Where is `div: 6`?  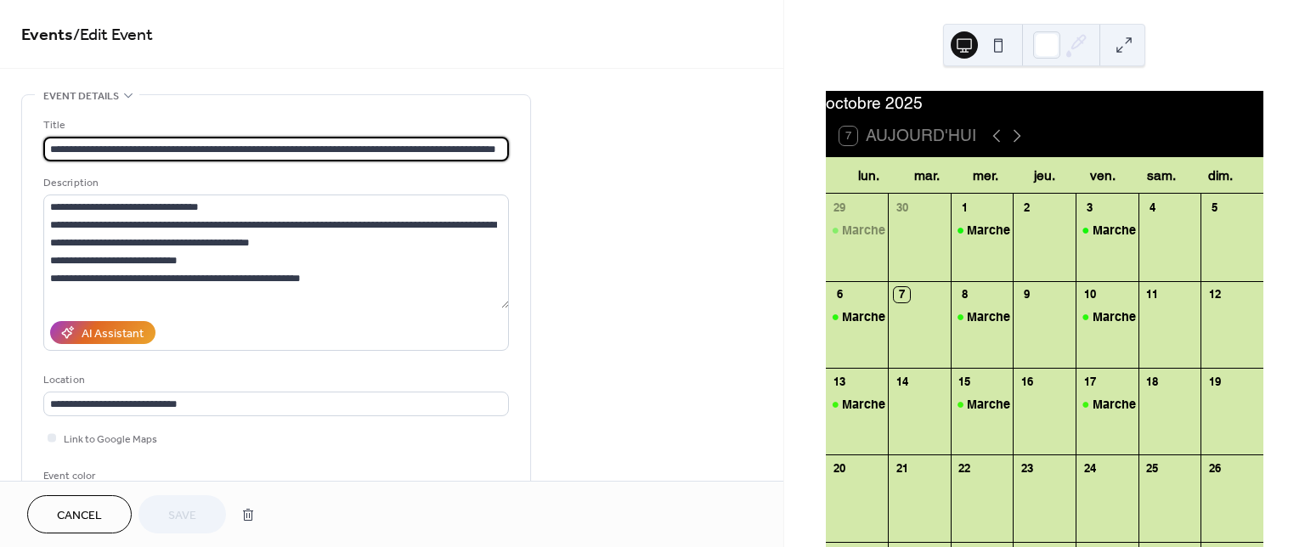 div: 6 is located at coordinates (839, 295).